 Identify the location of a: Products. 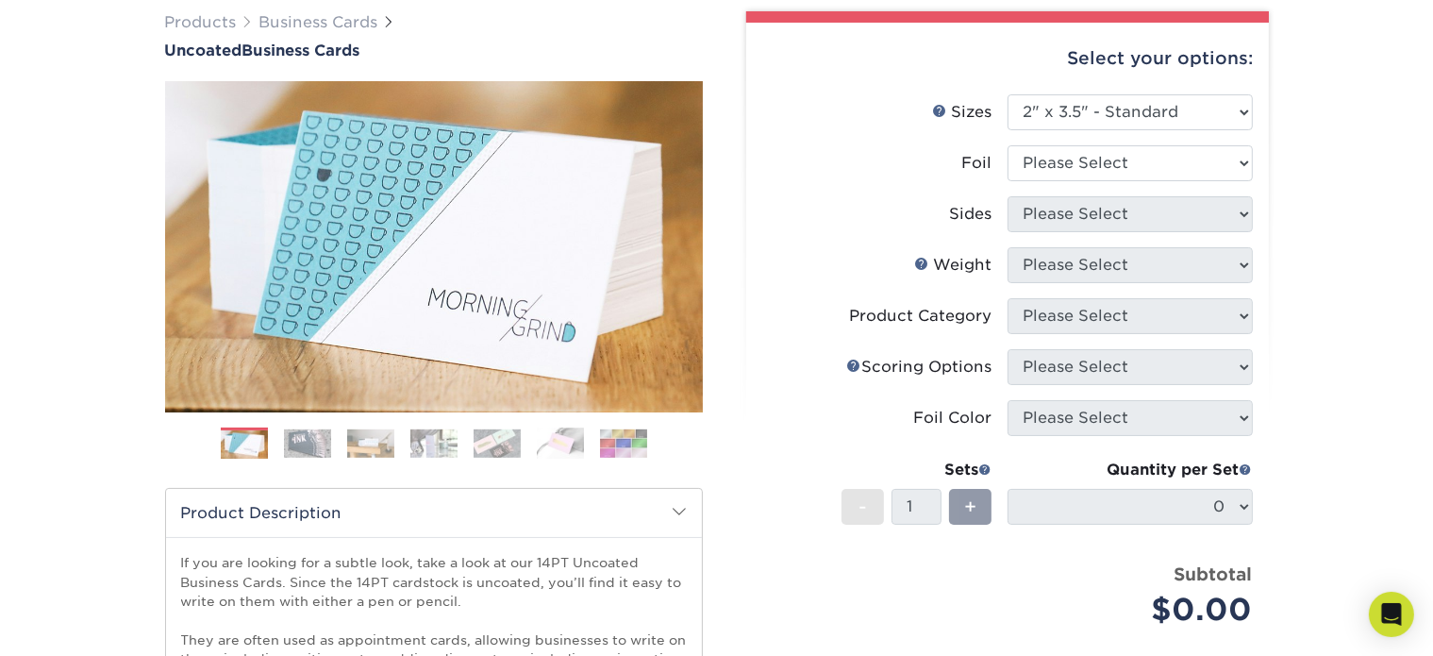
(201, 22).